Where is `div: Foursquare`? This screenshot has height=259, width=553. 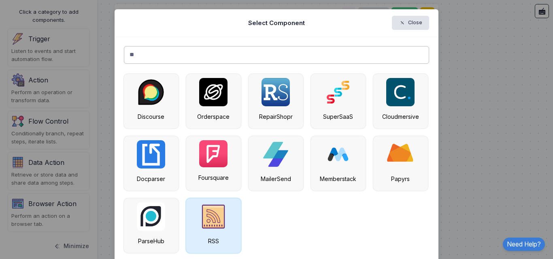
div: Foursquare is located at coordinates (213, 178).